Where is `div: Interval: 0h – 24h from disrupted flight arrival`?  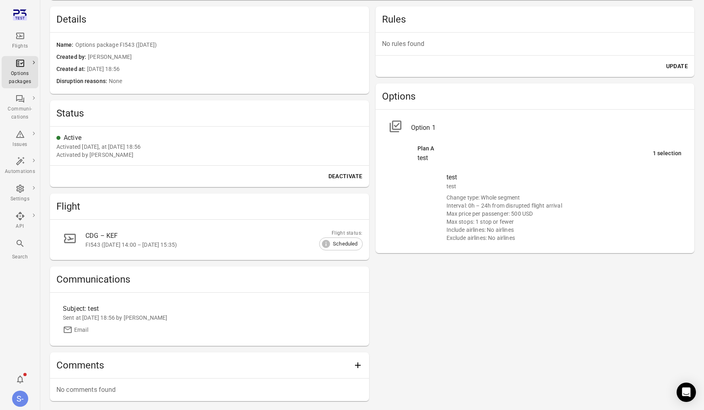
div: Interval: 0h – 24h from disrupted flight arrival is located at coordinates (565, 206).